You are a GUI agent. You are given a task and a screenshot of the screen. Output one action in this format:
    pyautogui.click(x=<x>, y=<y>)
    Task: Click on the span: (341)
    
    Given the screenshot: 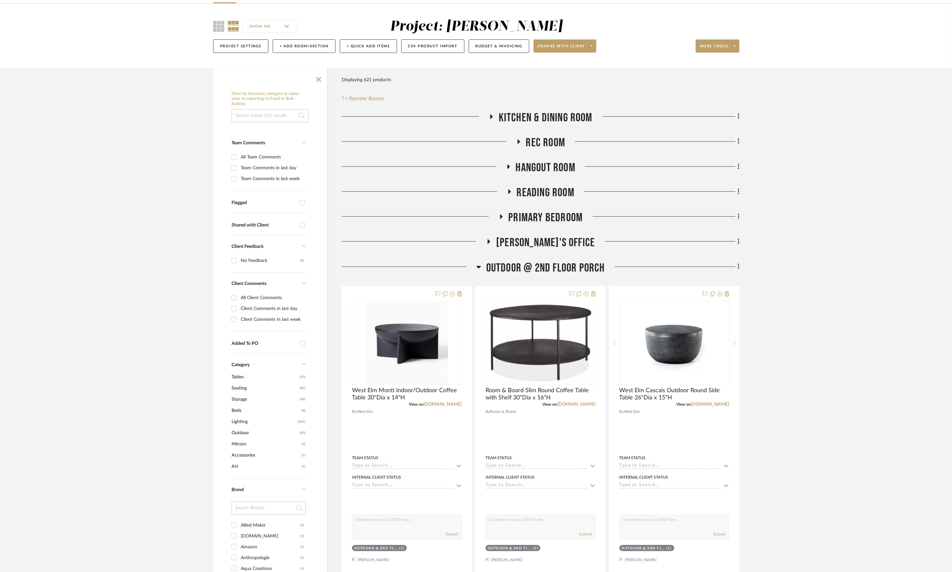 What is the action you would take?
    pyautogui.click(x=302, y=422)
    